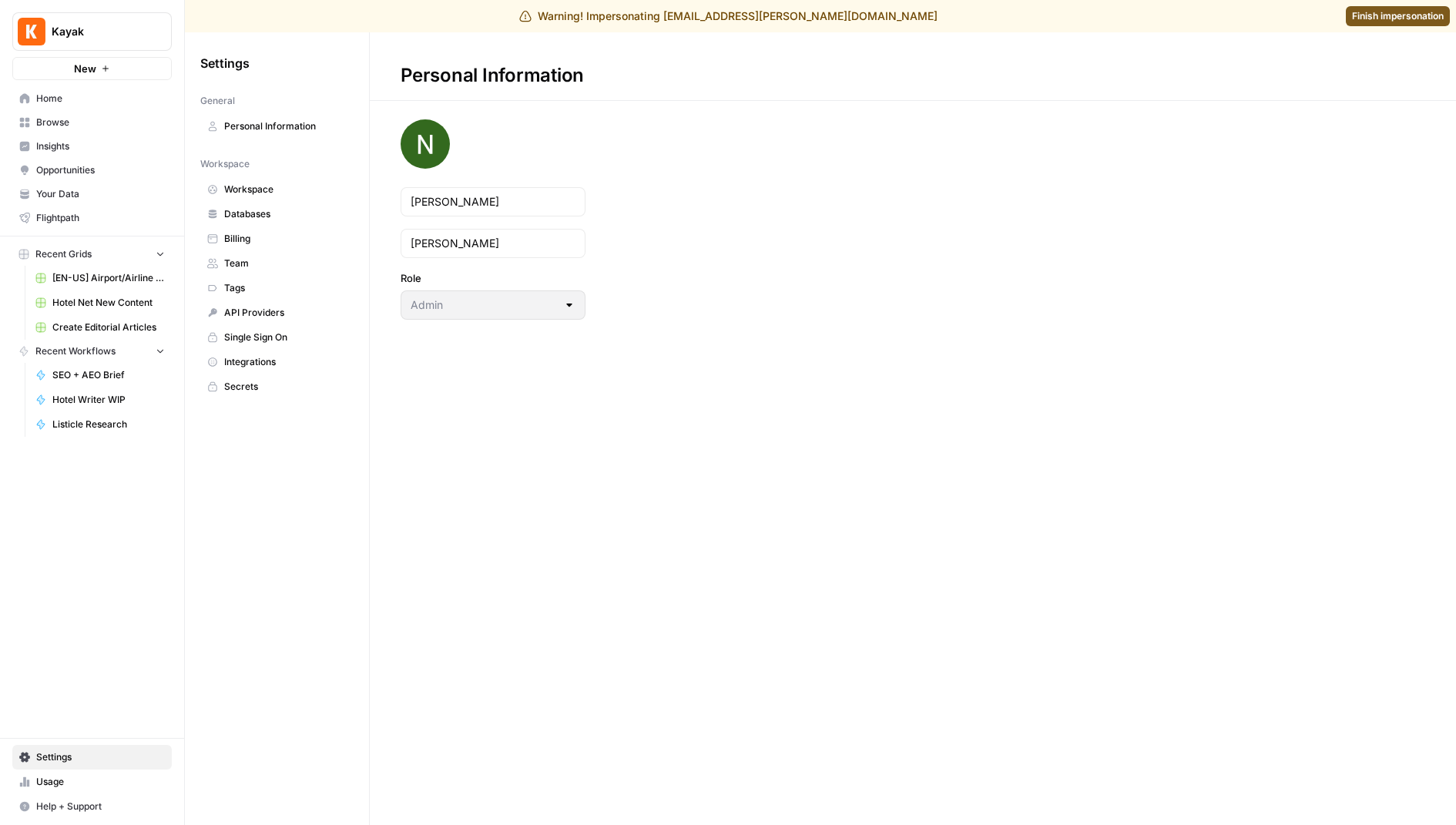 This screenshot has height=825, width=1456. What do you see at coordinates (277, 127) in the screenshot?
I see `a: Personal Information` at bounding box center [277, 127].